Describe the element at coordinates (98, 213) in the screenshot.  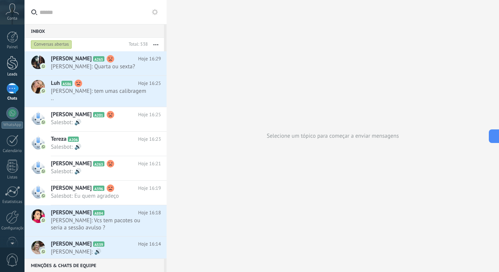
I see `span: A884` at that location.